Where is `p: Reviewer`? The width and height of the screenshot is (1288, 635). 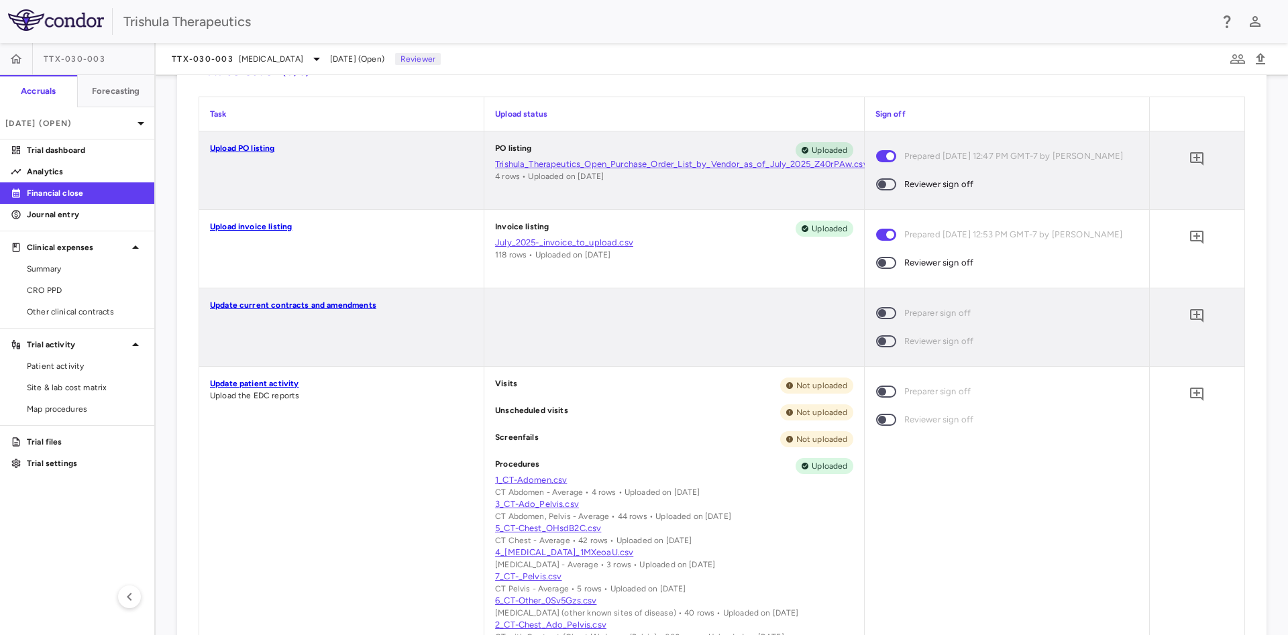
p: Reviewer is located at coordinates (418, 59).